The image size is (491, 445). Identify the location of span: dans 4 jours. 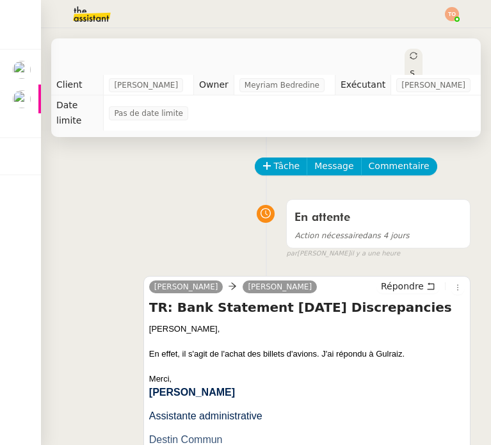
(351, 235).